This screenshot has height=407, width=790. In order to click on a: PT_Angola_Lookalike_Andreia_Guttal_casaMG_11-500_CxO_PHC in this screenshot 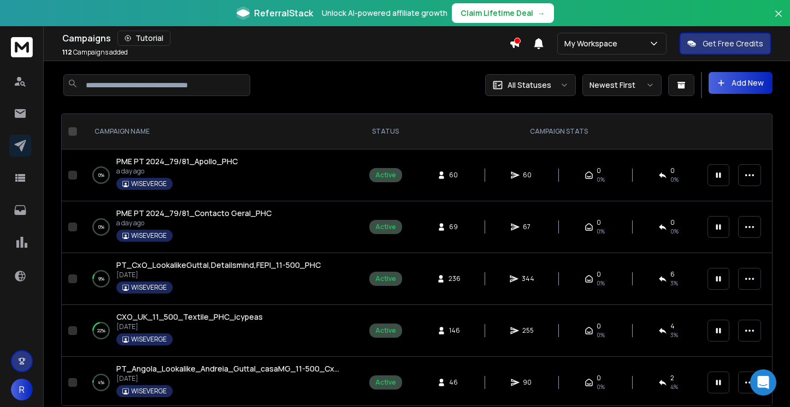, I will do `click(230, 369)`.